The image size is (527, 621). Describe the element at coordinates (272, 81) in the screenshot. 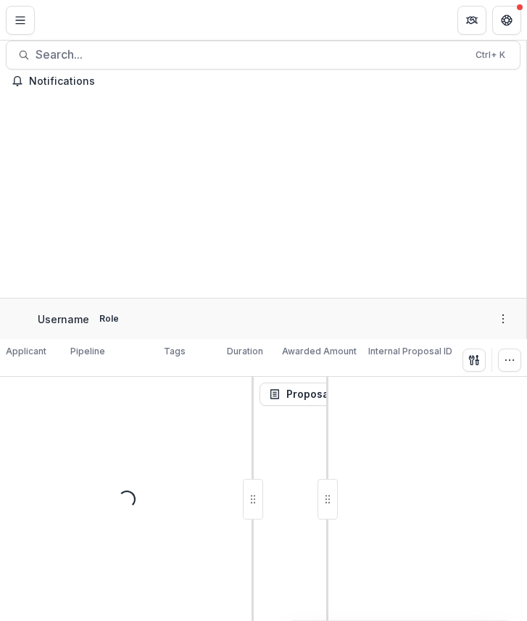

I see `span: Notifications` at that location.